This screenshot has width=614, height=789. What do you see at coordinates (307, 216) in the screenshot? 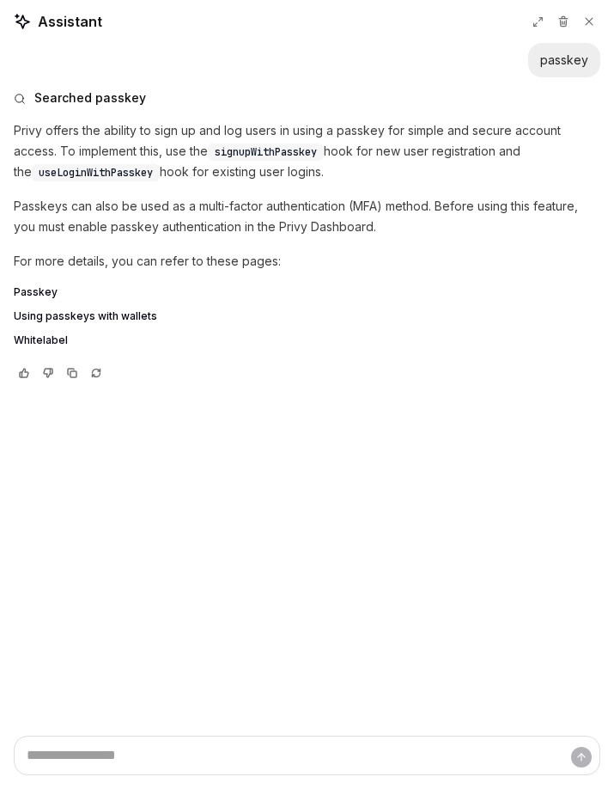
I see `p: Passkeys can also be used as a multi-factor authentication (MFA) method. Before using this featur...` at bounding box center [307, 216].